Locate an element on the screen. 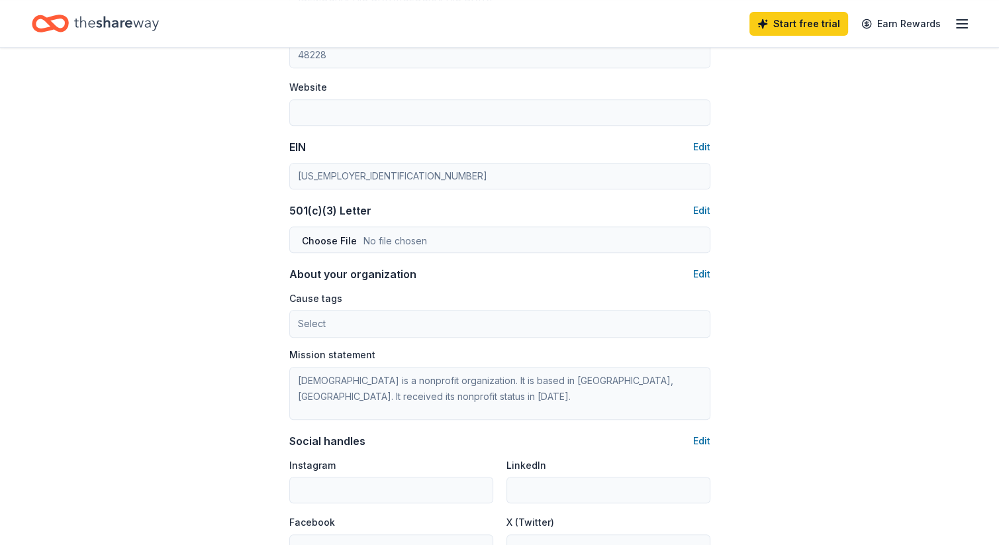 The width and height of the screenshot is (999, 545). label: Mission statement is located at coordinates (332, 355).